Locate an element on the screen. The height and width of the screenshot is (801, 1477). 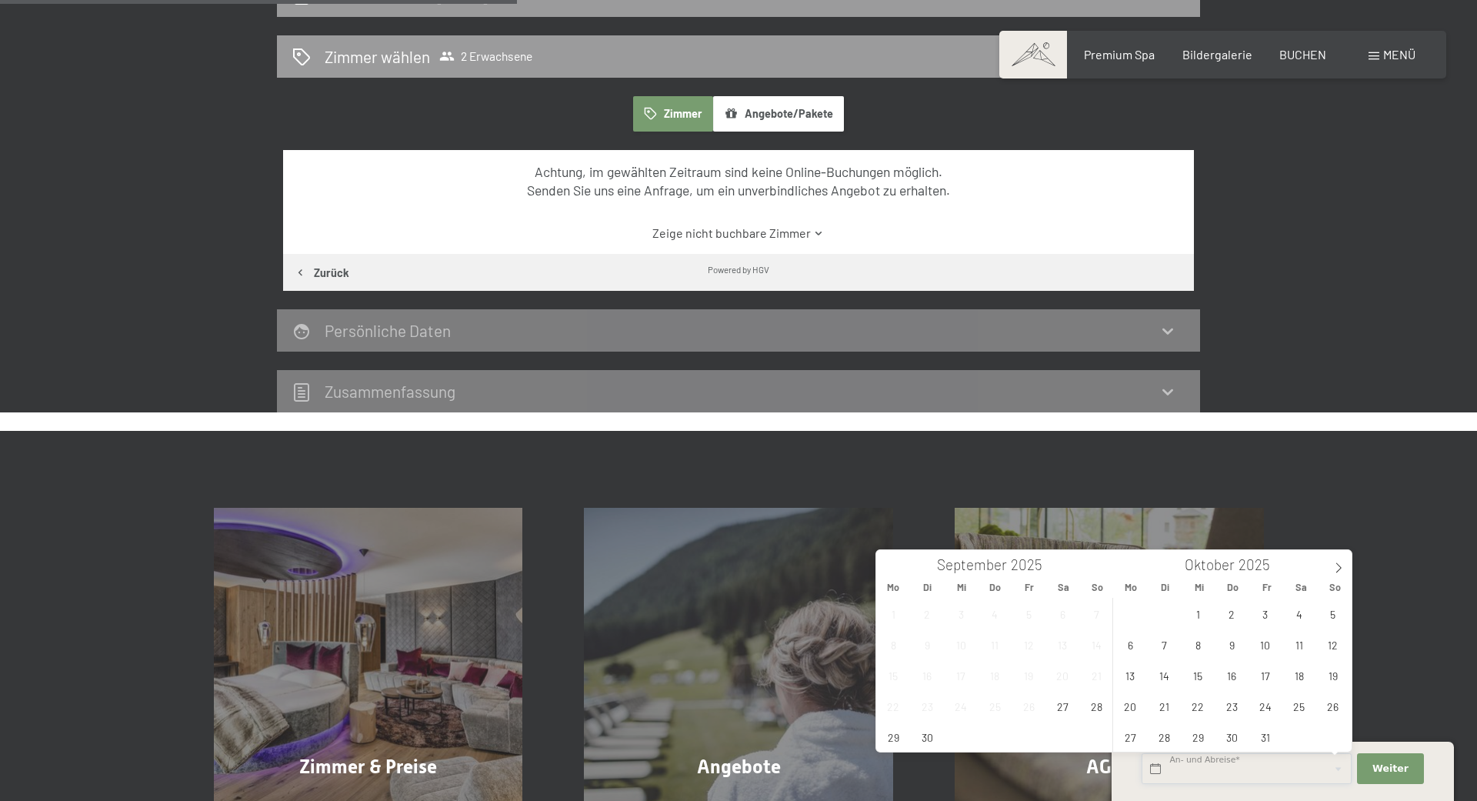
h2: Zusammen­fassung is located at coordinates (390, 391).